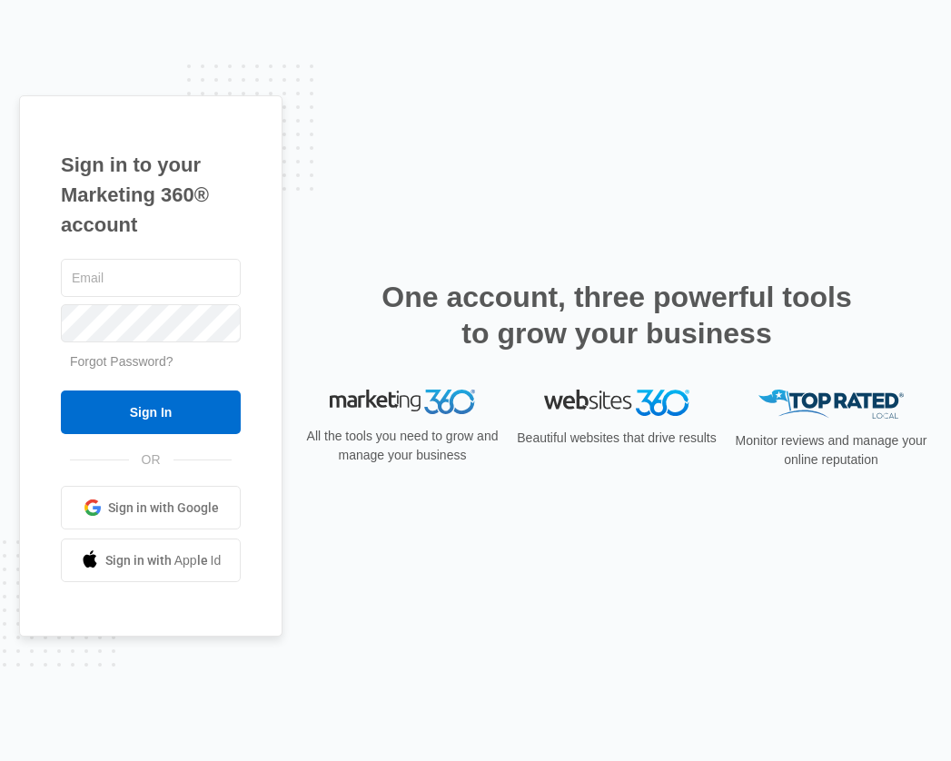 This screenshot has width=951, height=761. Describe the element at coordinates (831, 404) in the screenshot. I see `img: Top Rated Local` at that location.